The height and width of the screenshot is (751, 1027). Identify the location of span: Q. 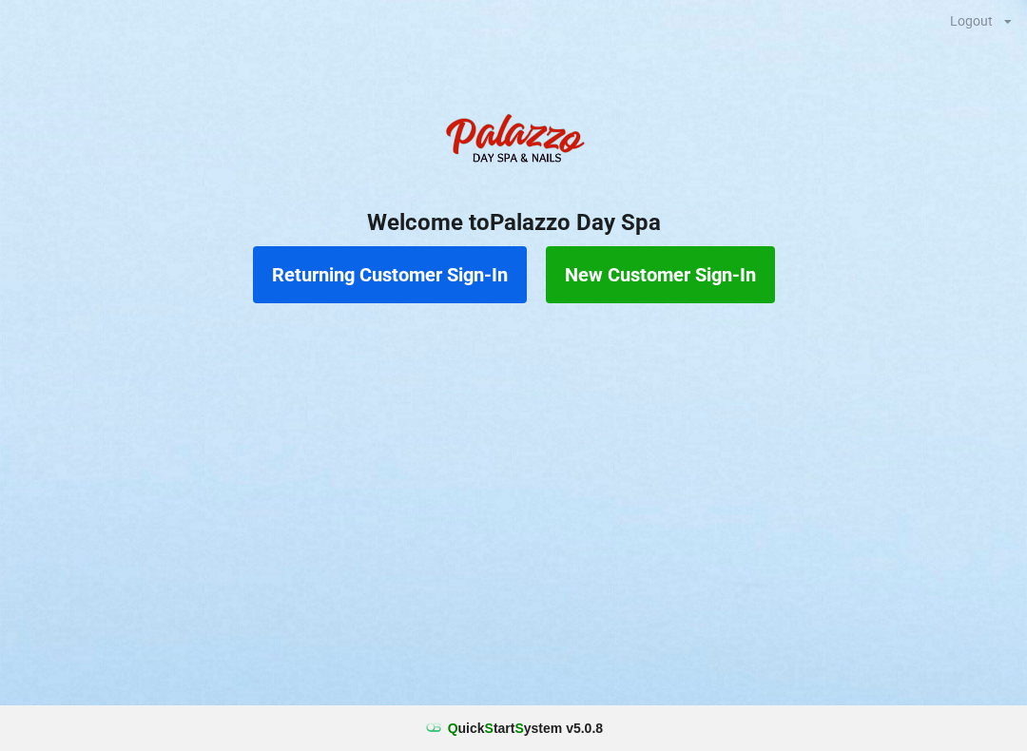
(453, 728).